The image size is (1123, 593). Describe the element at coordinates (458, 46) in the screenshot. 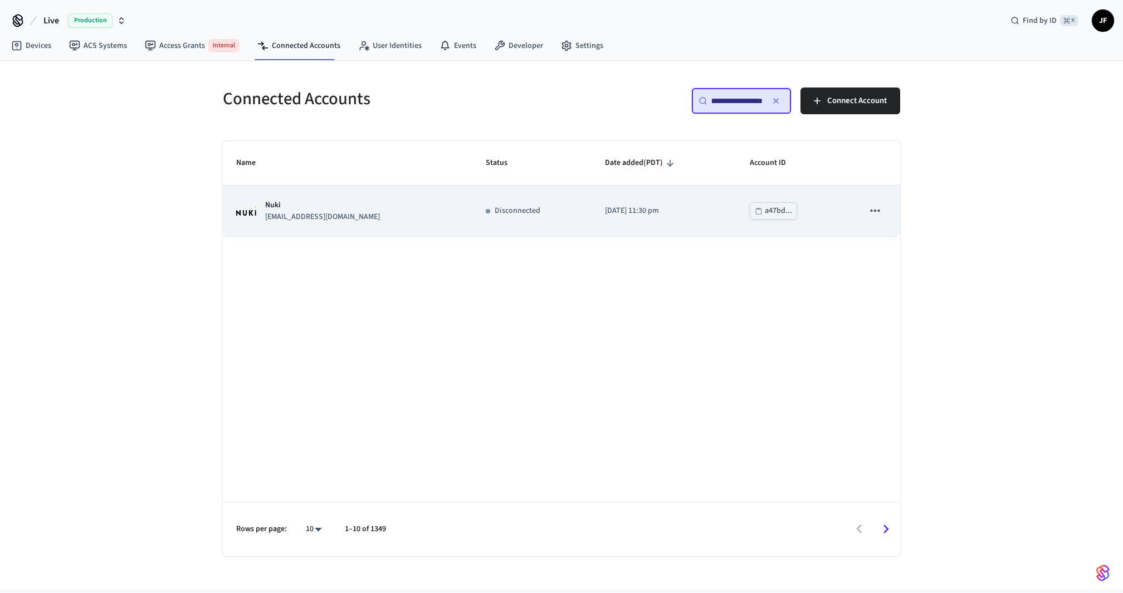

I see `a: Events` at that location.